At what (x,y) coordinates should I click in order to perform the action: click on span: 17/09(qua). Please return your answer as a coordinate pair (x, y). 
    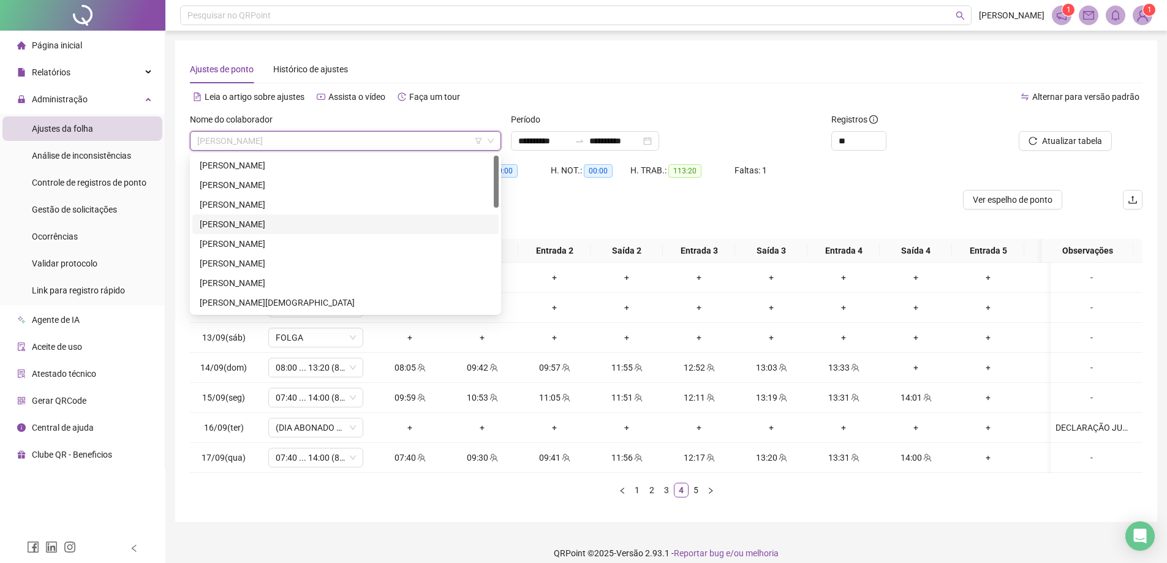
    Looking at the image, I should click on (224, 458).